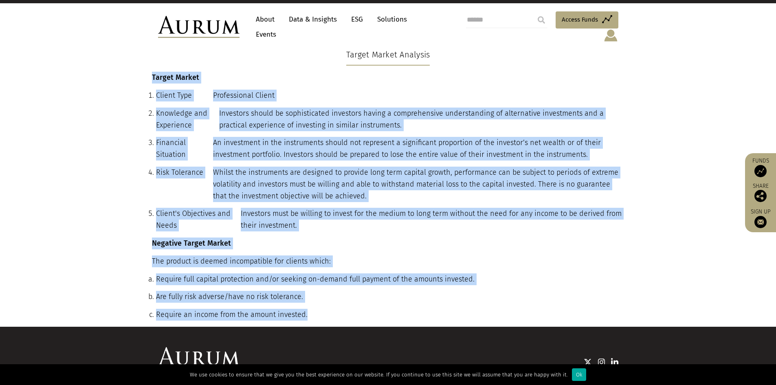  What do you see at coordinates (588, 362) in the screenshot?
I see `img: Twitter icon` at bounding box center [588, 362].